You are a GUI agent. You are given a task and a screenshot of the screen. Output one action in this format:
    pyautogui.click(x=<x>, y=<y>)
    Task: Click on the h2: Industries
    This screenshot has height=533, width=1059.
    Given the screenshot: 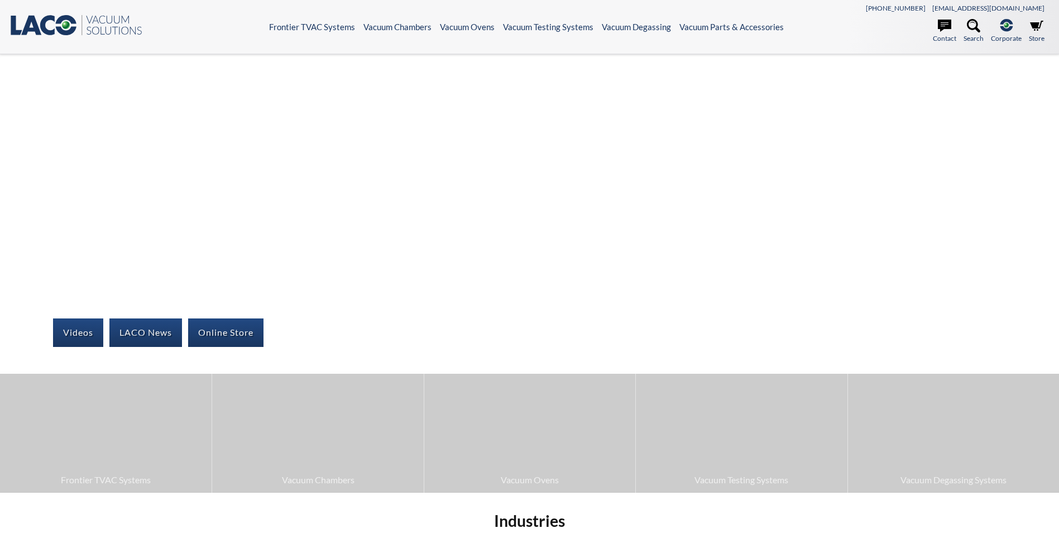 What is the action you would take?
    pyautogui.click(x=529, y=520)
    